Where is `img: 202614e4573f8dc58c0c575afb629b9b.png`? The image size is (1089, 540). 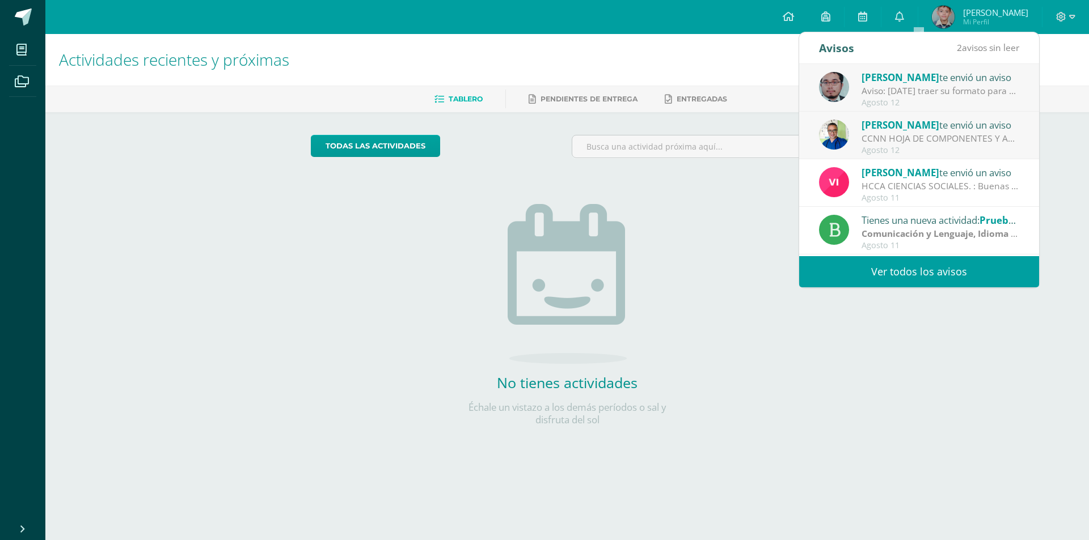
img: 202614e4573f8dc58c0c575afb629b9b.png is located at coordinates (943, 17).